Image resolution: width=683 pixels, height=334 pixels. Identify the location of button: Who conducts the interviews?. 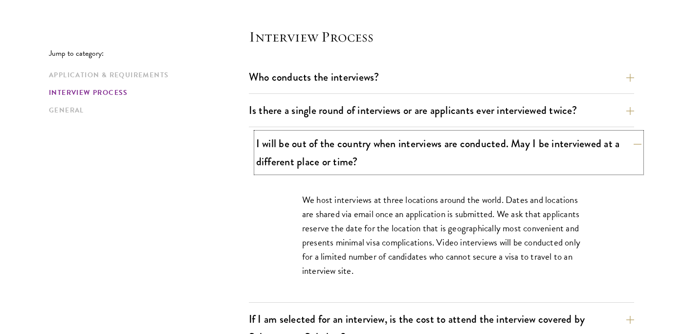
(441, 77).